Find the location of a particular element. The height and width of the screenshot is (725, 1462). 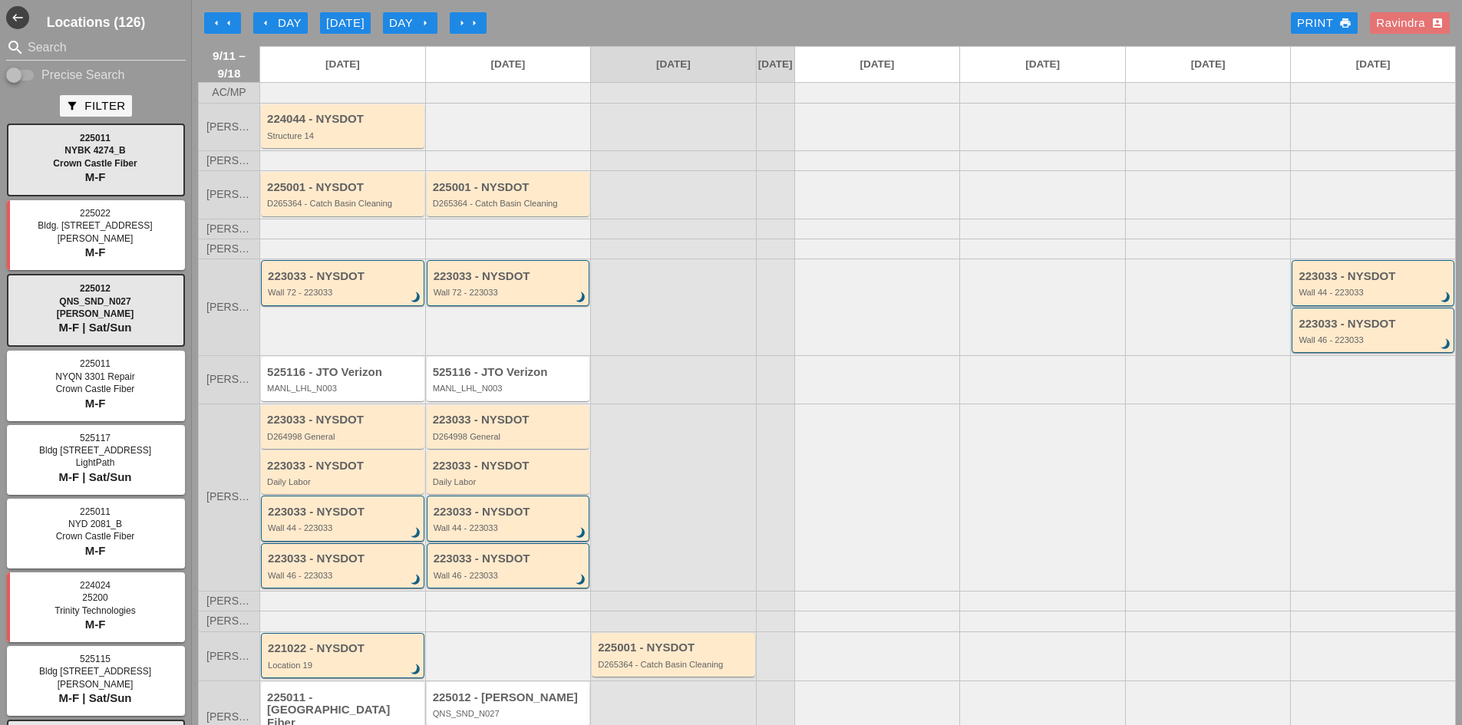

label: Precise Search is located at coordinates (83, 75).